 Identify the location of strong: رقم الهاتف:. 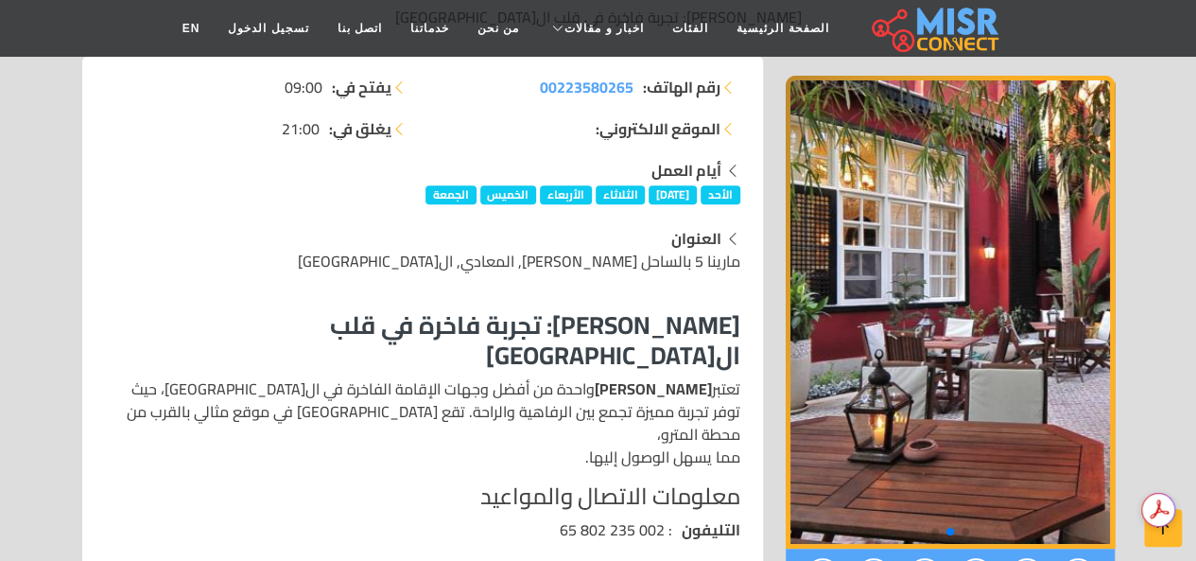
(682, 87).